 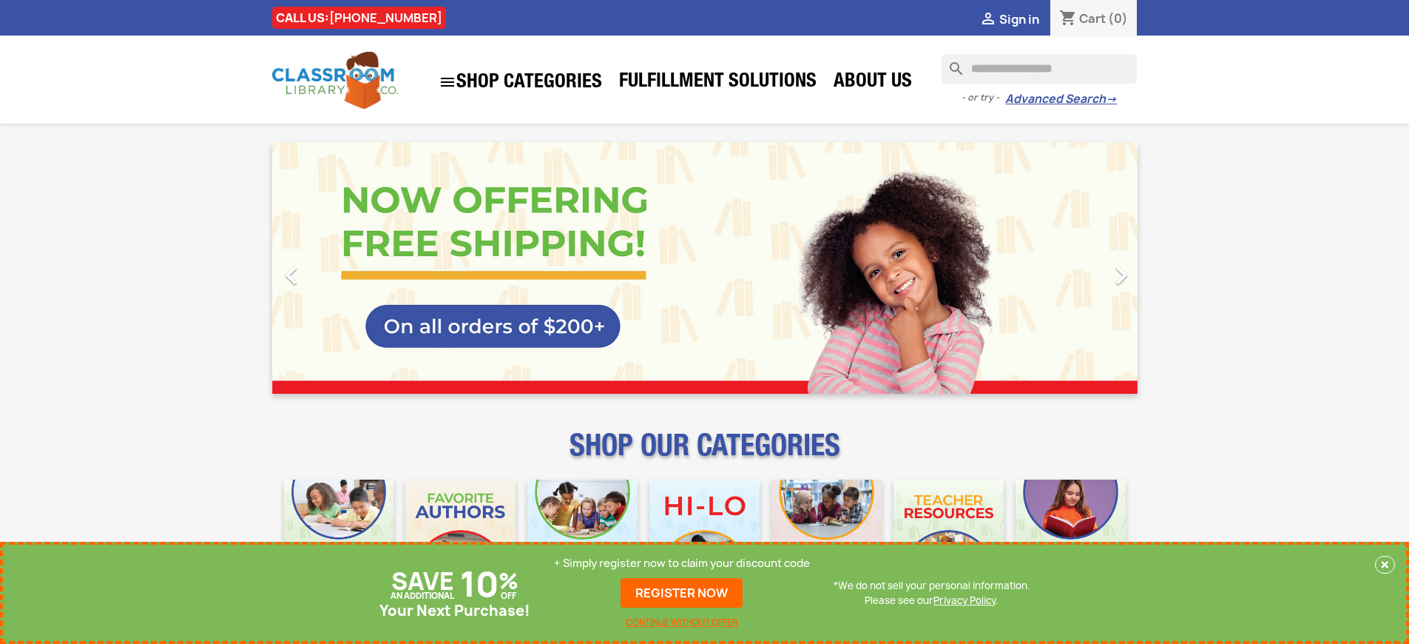 I want to click on img: CLC_HiLo_Mobile.jpg, so click(x=704, y=534).